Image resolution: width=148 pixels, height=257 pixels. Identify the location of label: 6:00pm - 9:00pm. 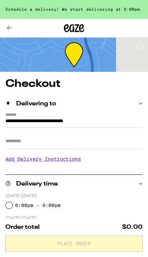
(38, 205).